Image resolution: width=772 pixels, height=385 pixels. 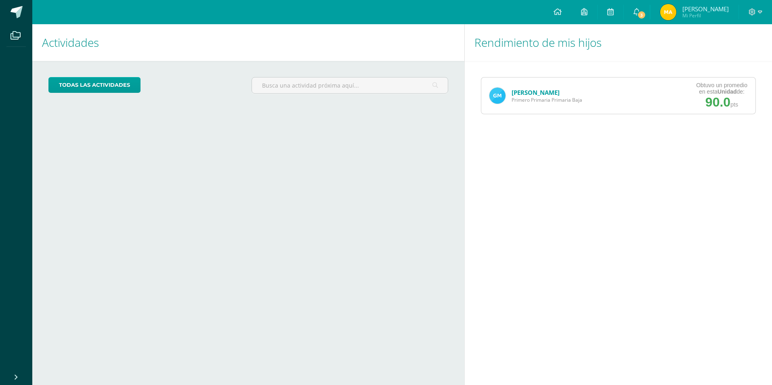 What do you see at coordinates (668, 12) in the screenshot?
I see `img: fb2a8d3933f617aa0fa17ee21f3d5df1.png` at bounding box center [668, 12].